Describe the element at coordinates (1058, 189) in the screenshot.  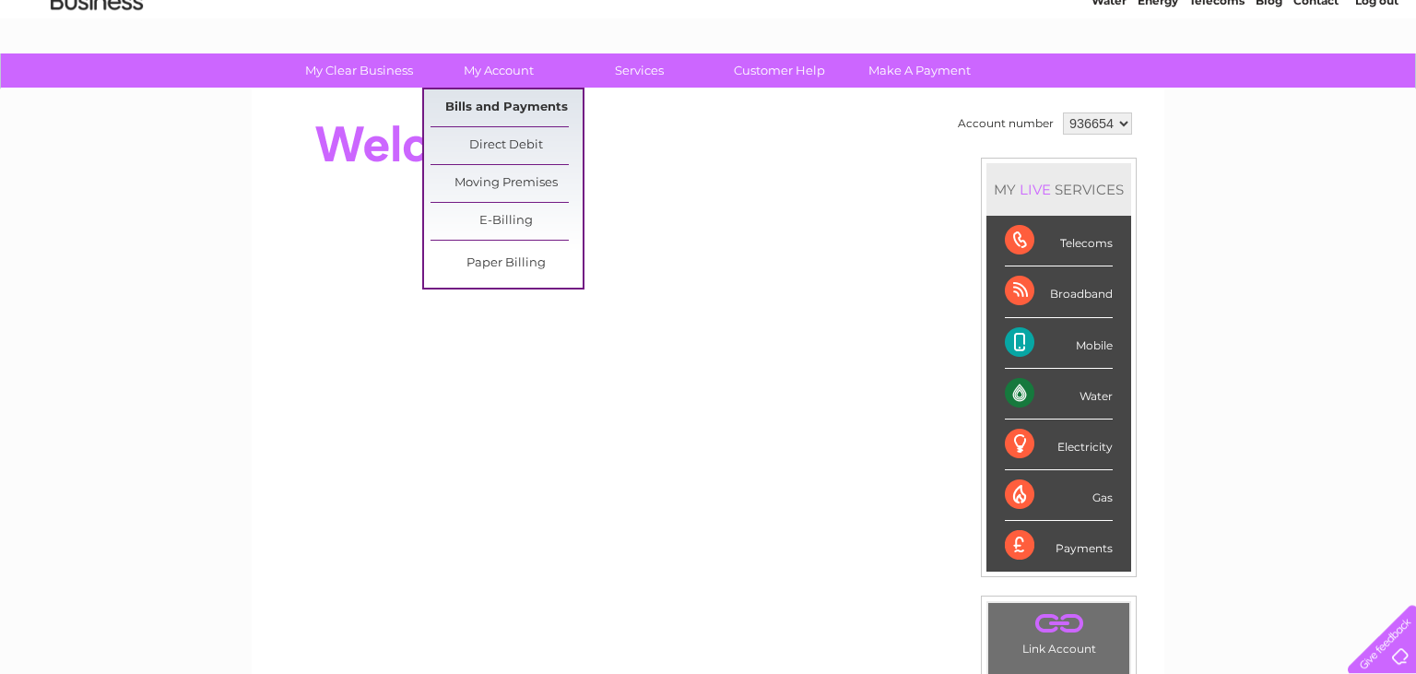
I see `div: MY SERVICES` at that location.